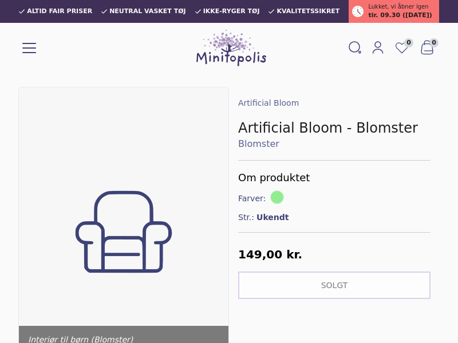 Image resolution: width=458 pixels, height=343 pixels. I want to click on a: 0, so click(402, 48).